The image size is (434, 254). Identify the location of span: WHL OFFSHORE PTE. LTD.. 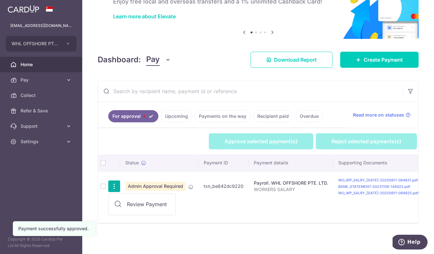
(35, 44).